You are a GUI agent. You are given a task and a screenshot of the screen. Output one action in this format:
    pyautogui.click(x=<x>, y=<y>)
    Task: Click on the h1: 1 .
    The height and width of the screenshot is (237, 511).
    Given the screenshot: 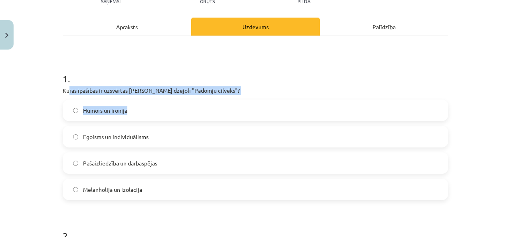 What is the action you would take?
    pyautogui.click(x=255, y=71)
    